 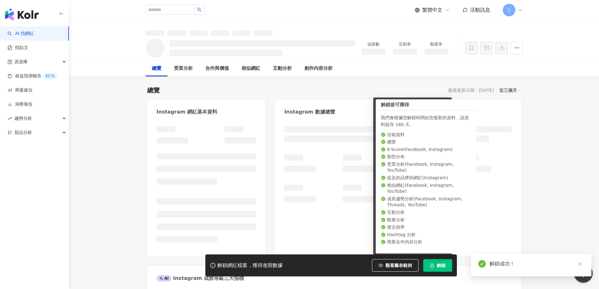 What do you see at coordinates (20, 90) in the screenshot?
I see `a: 商案媒合` at bounding box center [20, 90].